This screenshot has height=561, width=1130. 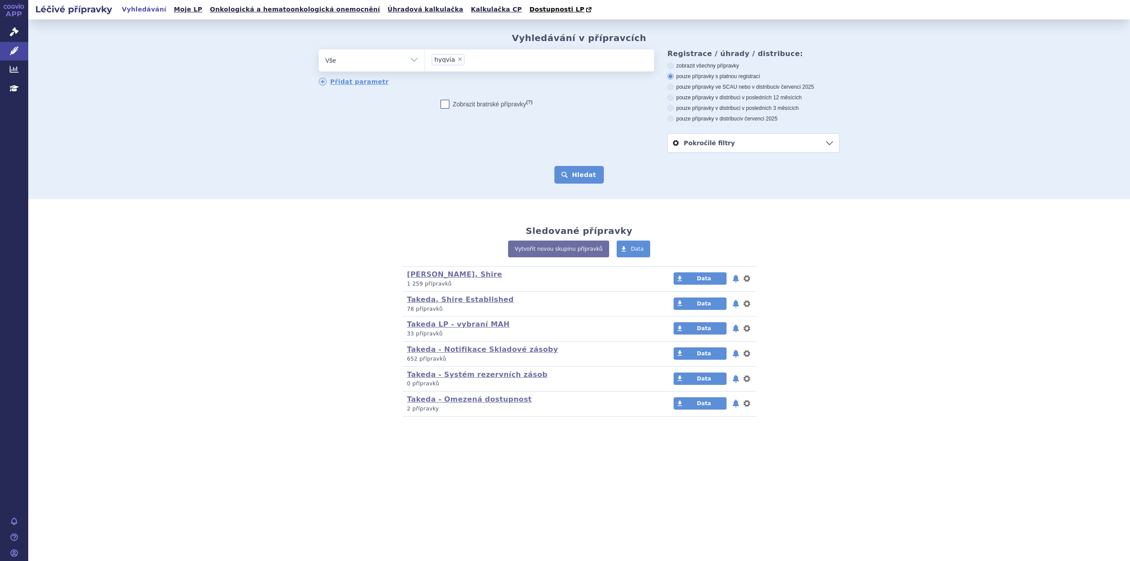 What do you see at coordinates (753, 108) in the screenshot?
I see `label: pouze přípravky v distribuci v posledních 3 měsících` at bounding box center [753, 108].